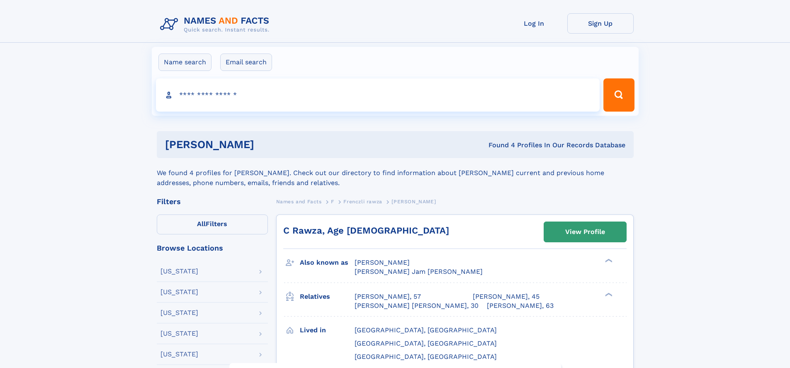  Describe the element at coordinates (201, 223) in the screenshot. I see `span: All` at that location.